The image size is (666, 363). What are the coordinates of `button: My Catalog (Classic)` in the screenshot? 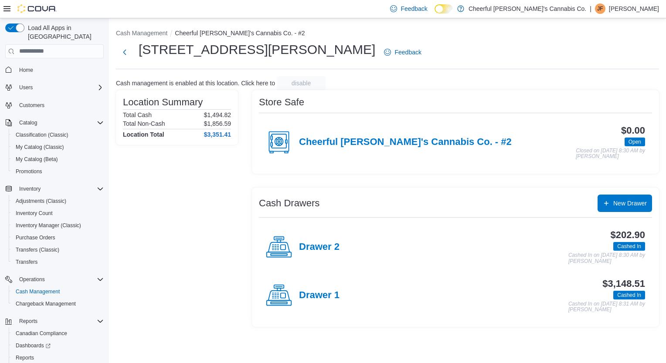 It's located at (58, 147).